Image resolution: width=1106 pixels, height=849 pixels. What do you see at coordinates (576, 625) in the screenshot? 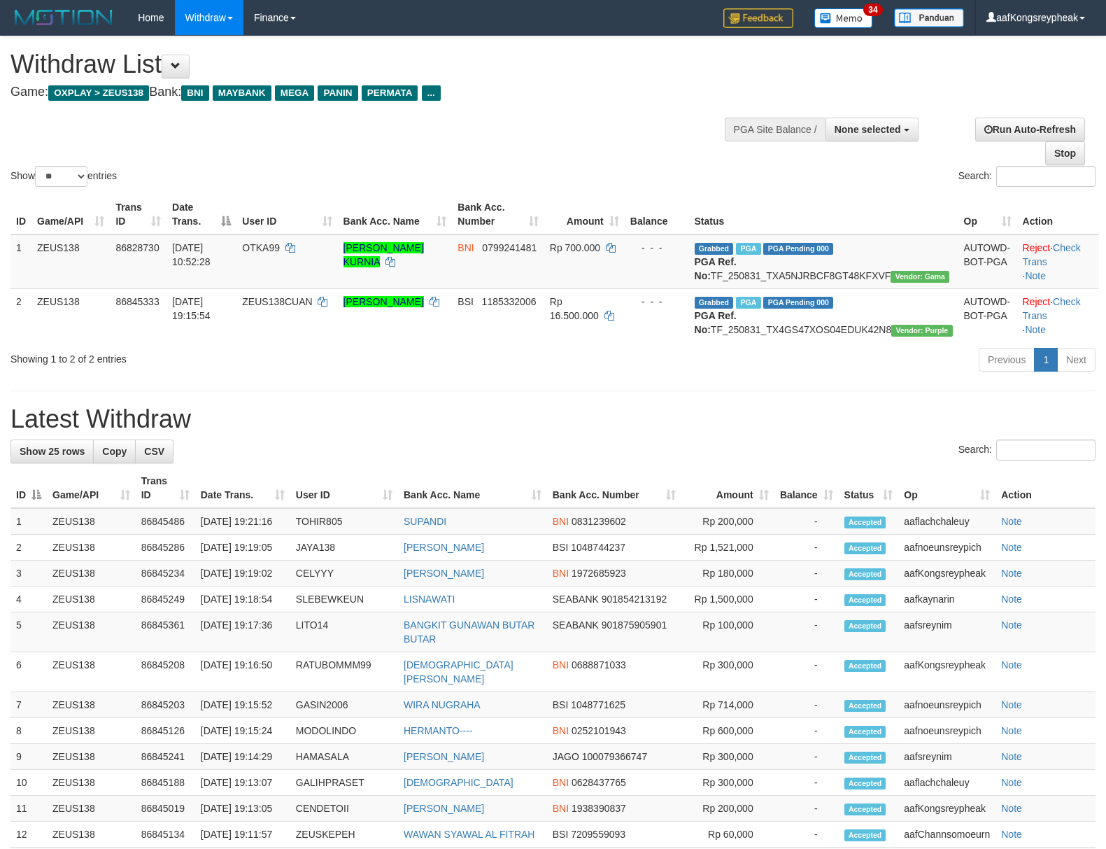
I see `span: SEABANK` at bounding box center [576, 625].